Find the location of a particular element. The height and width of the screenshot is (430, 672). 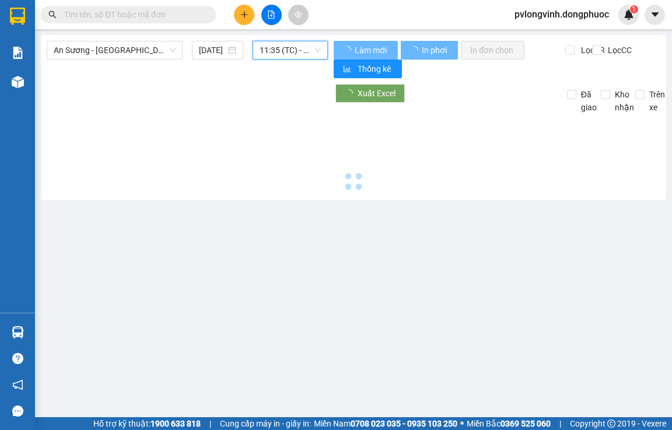

span: Miền Nam is located at coordinates (385, 423).